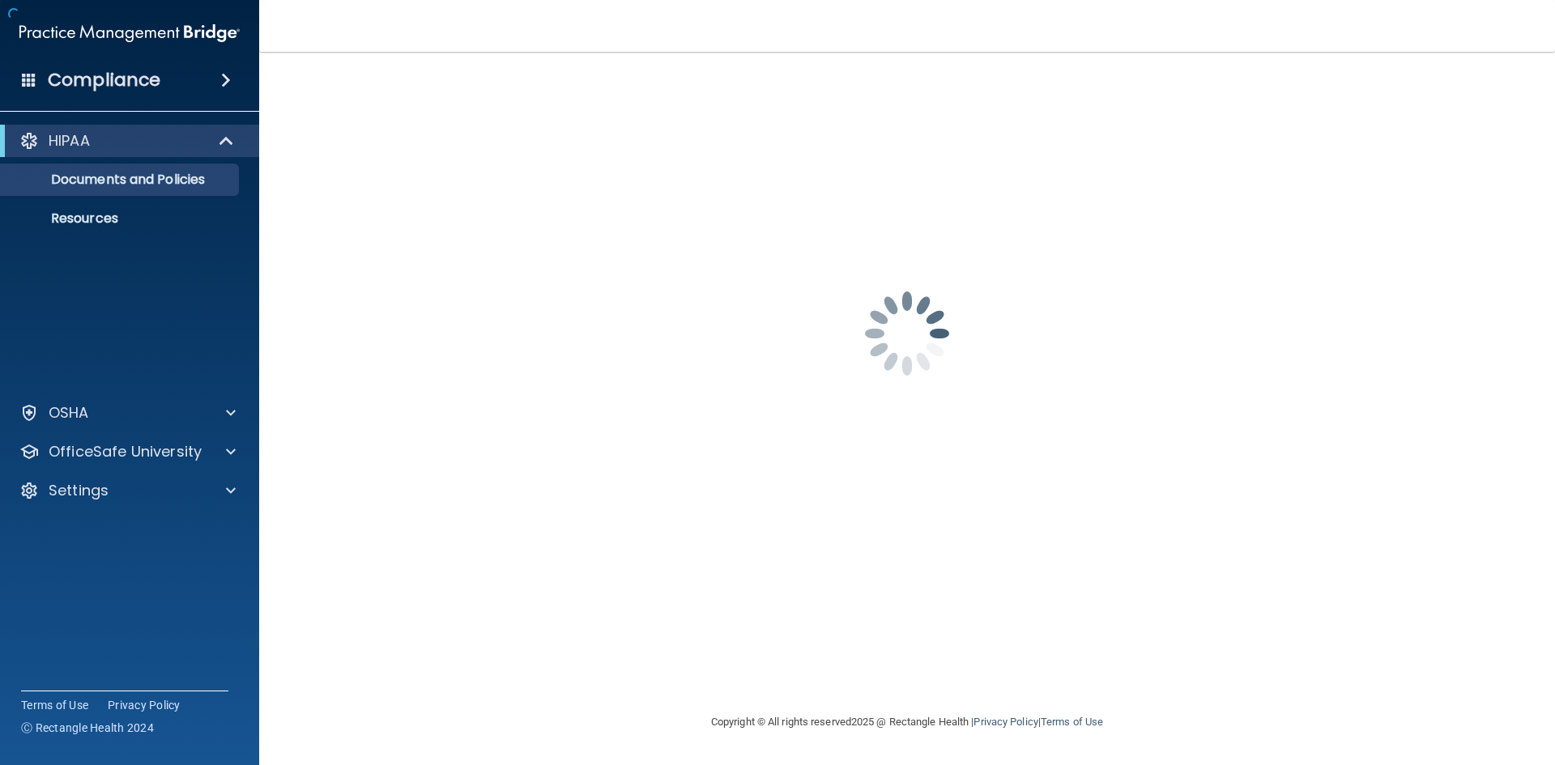 Image resolution: width=1555 pixels, height=765 pixels. Describe the element at coordinates (130, 33) in the screenshot. I see `img: PMB logo` at that location.